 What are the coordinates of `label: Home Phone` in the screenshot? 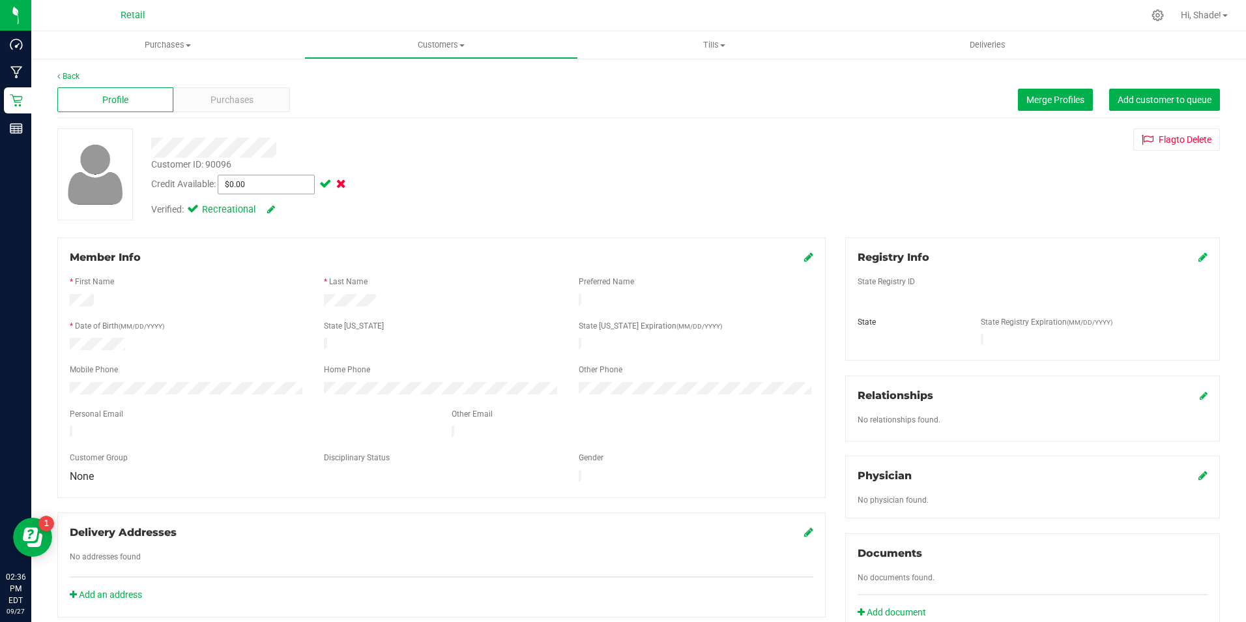 It's located at (347, 370).